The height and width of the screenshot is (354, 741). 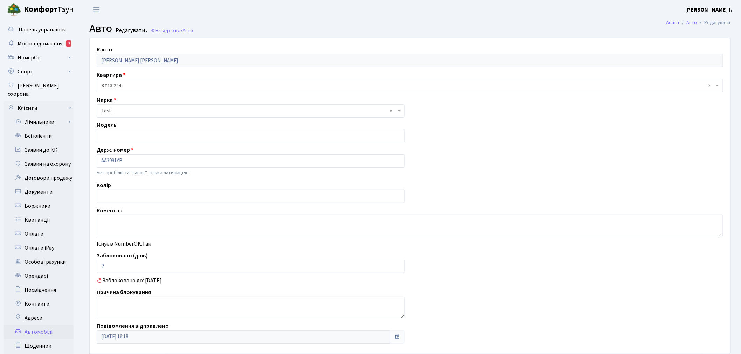 What do you see at coordinates (39, 290) in the screenshot?
I see `a: Посвідчення` at bounding box center [39, 290].